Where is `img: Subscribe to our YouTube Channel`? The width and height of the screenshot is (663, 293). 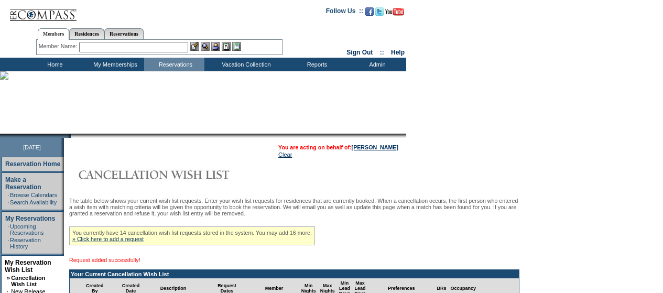
img: Subscribe to our YouTube Channel is located at coordinates (395, 12).